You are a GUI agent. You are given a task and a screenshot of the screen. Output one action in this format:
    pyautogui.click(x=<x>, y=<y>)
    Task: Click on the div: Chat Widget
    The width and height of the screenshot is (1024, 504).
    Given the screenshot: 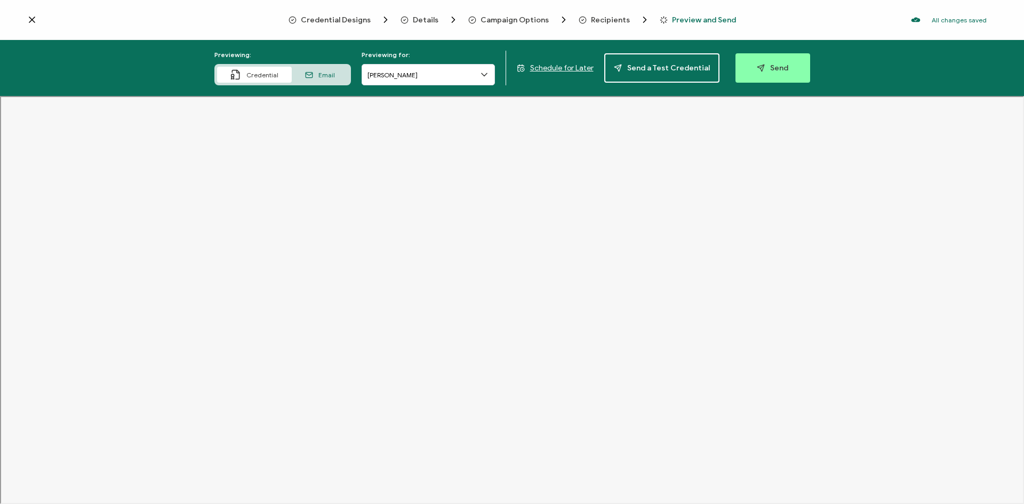 What is the action you would take?
    pyautogui.click(x=997, y=478)
    